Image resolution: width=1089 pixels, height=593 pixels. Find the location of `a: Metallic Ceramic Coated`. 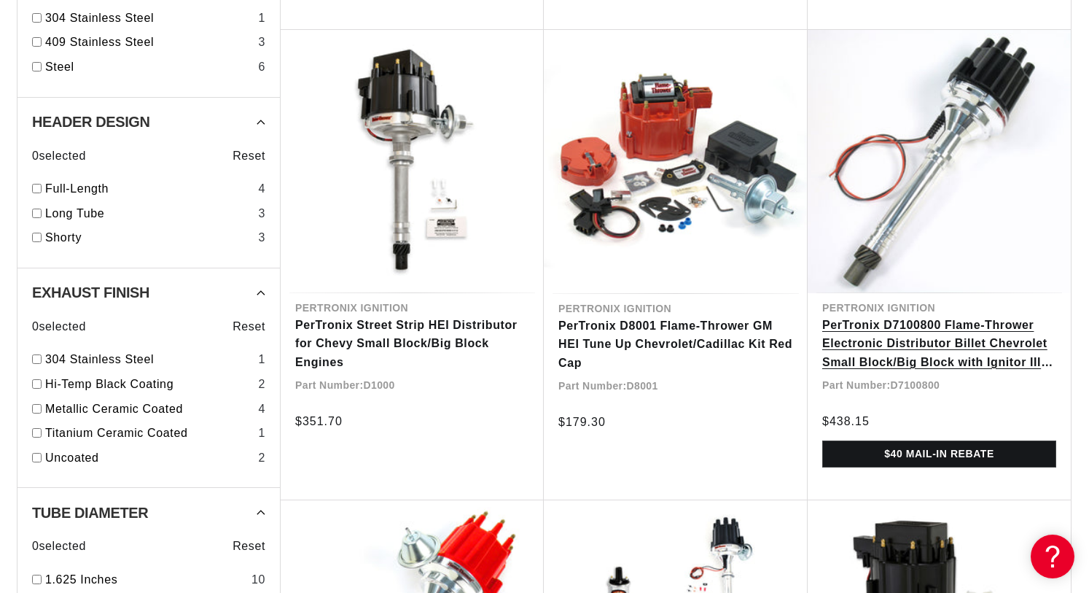

a: Metallic Ceramic Coated is located at coordinates (149, 409).